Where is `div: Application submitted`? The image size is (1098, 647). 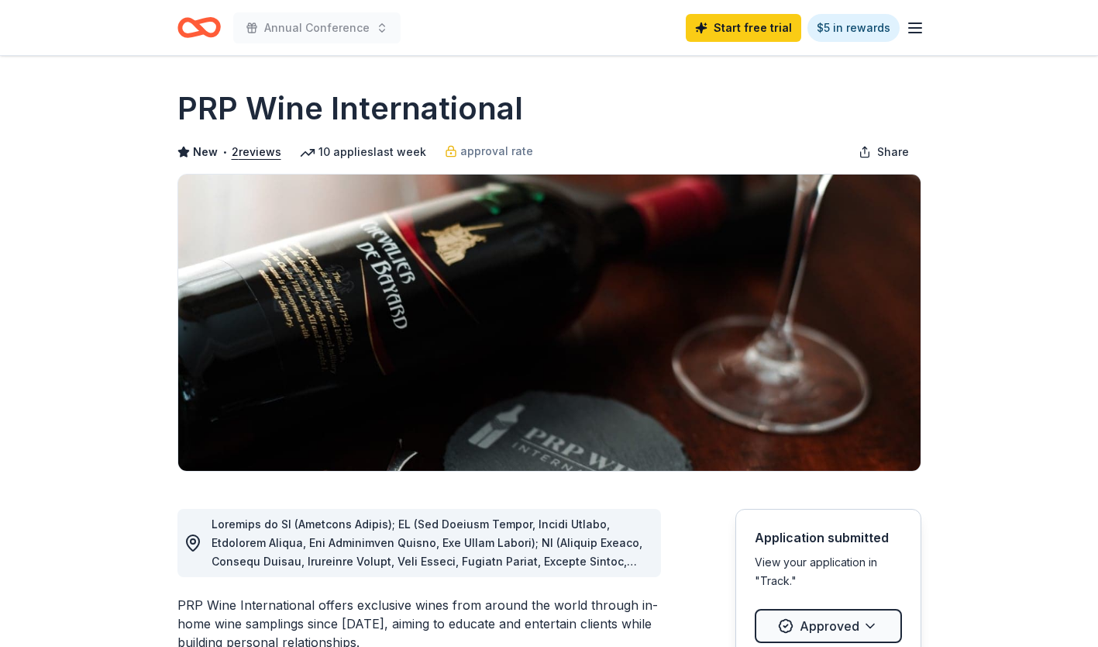
div: Application submitted is located at coordinates (829, 537).